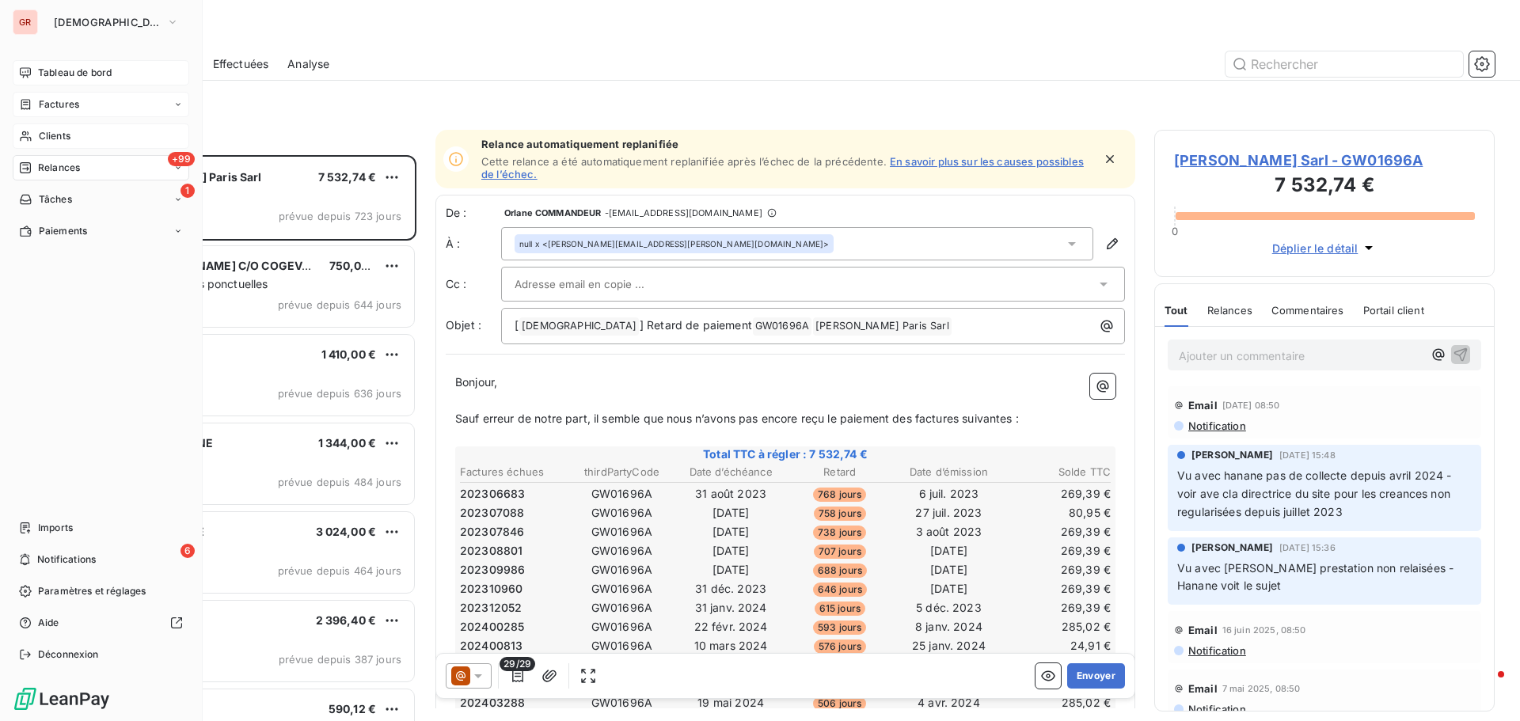 This screenshot has width=1520, height=721. What do you see at coordinates (348, 443) in the screenshot?
I see `span: 1 344,00 €` at bounding box center [348, 443].